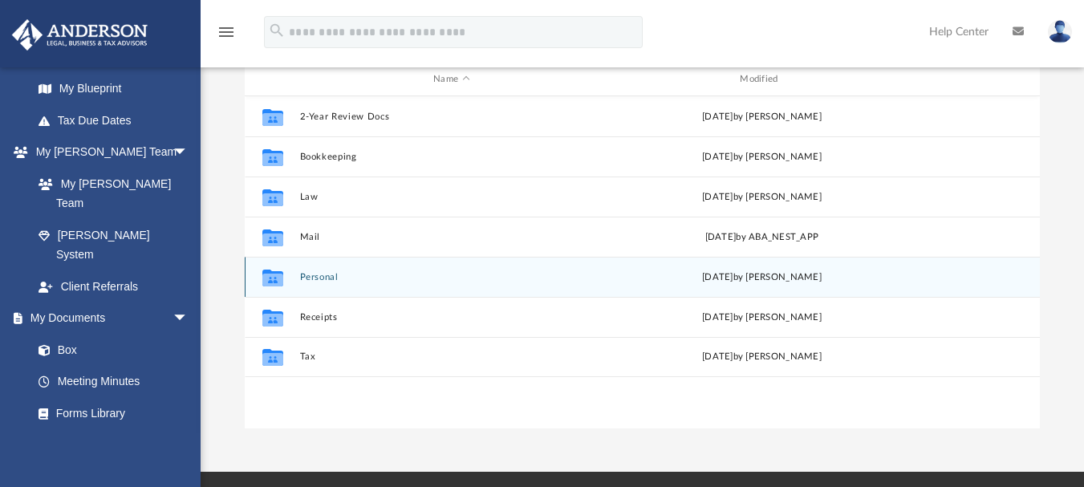 The width and height of the screenshot is (1084, 487). What do you see at coordinates (452, 276) in the screenshot?
I see `button: Personal` at bounding box center [452, 276].